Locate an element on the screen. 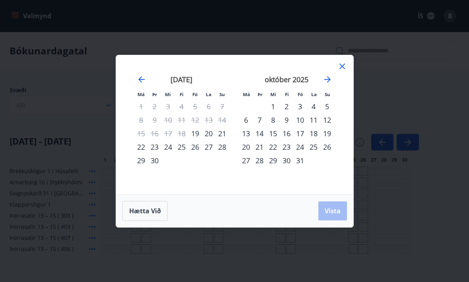  div: 13 is located at coordinates (246, 133).